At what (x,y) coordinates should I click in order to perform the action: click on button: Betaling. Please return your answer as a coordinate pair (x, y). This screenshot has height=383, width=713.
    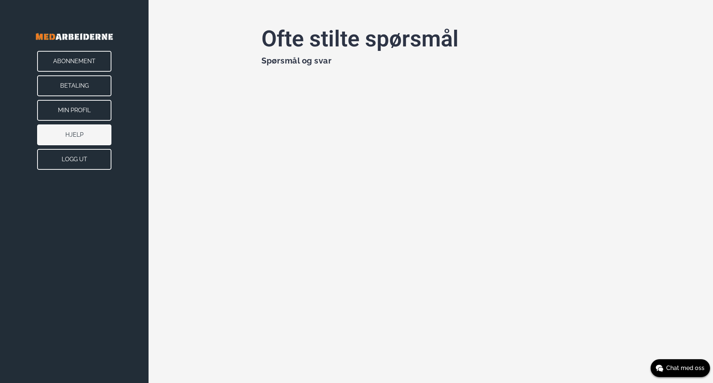
    Looking at the image, I should click on (74, 86).